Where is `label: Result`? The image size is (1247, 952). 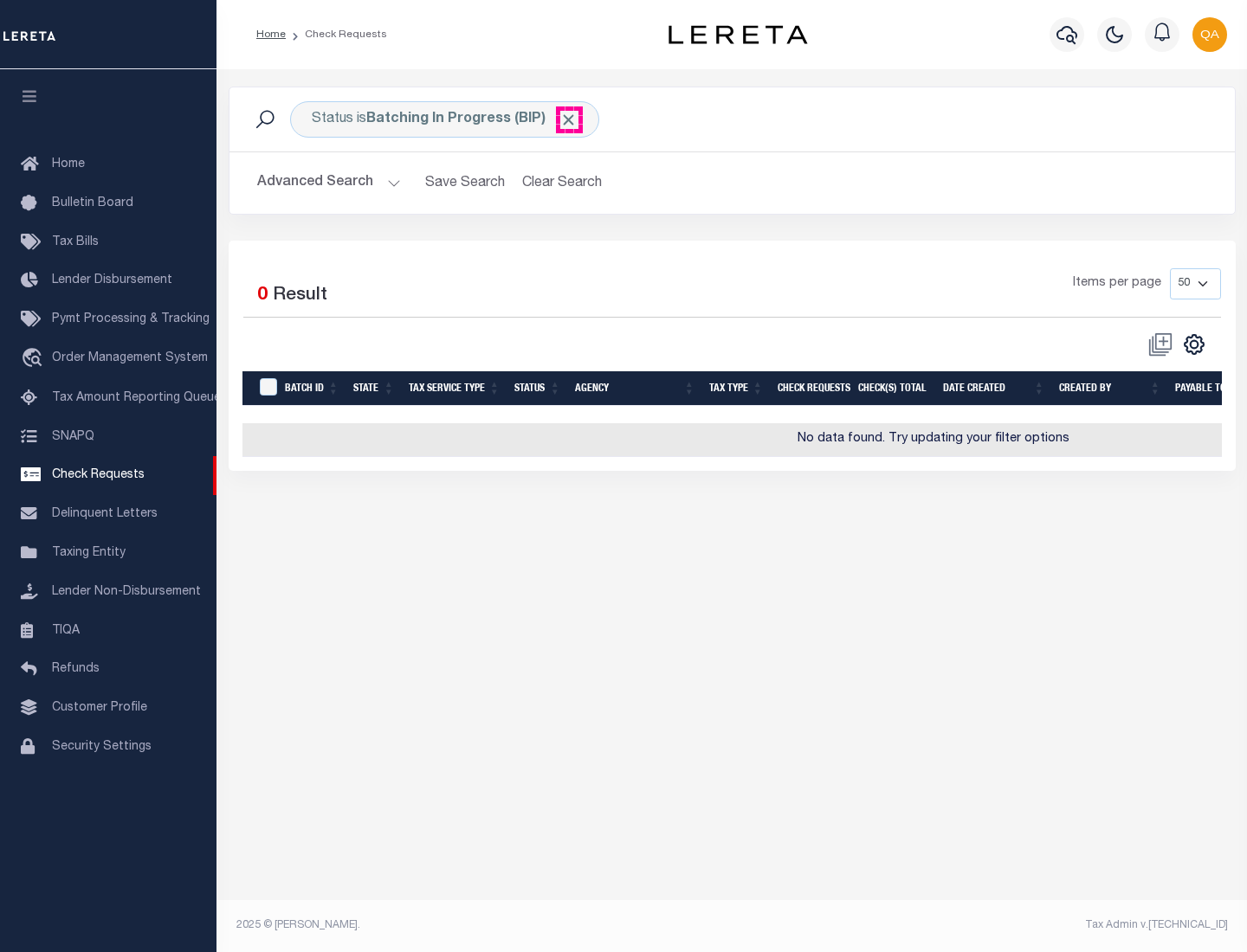 label: Result is located at coordinates (299, 296).